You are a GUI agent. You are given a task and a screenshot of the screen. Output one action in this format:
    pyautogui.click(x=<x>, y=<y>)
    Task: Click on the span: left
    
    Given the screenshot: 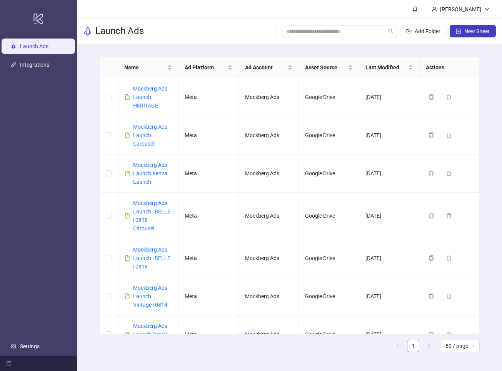 What is the action you would take?
    pyautogui.click(x=398, y=345)
    